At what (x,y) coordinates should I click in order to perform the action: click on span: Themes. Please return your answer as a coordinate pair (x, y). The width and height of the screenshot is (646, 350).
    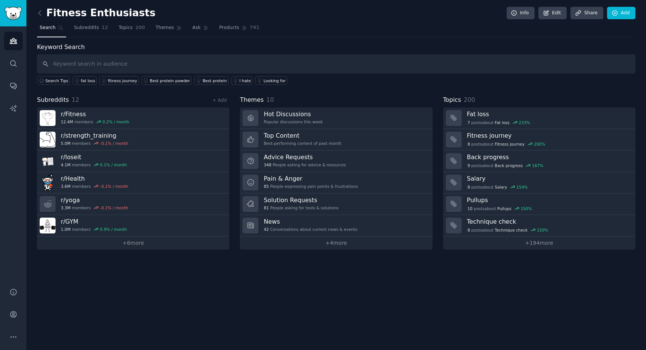
    Looking at the image, I should click on (165, 28).